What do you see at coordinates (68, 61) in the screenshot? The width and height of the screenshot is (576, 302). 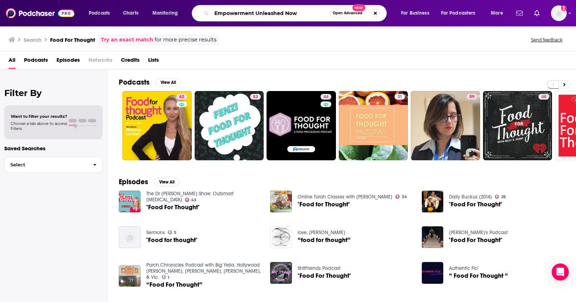 I see `a: Episodes` at bounding box center [68, 61].